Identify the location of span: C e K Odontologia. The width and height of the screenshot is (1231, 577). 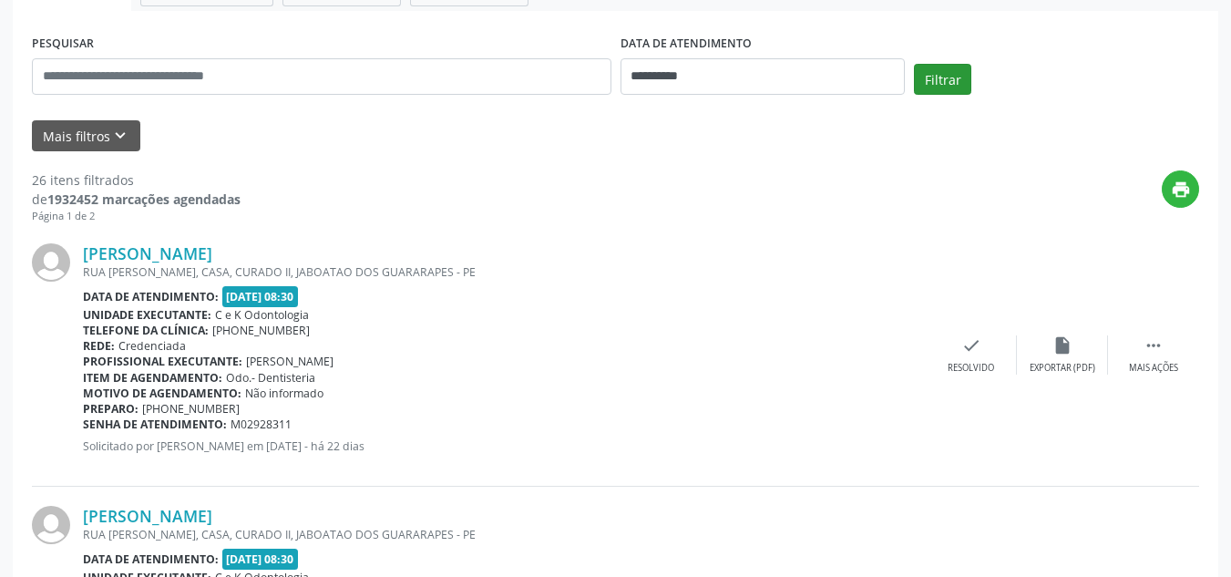
(262, 314).